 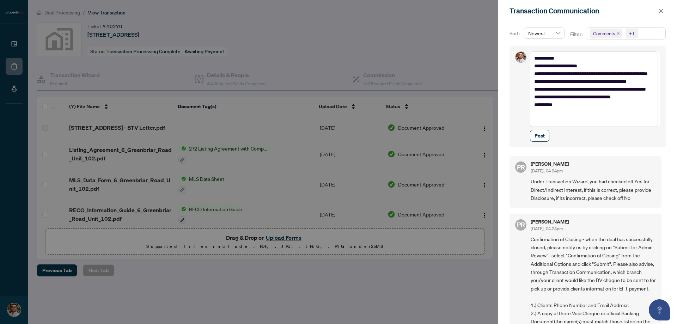 I want to click on button: Open asap, so click(x=660, y=310).